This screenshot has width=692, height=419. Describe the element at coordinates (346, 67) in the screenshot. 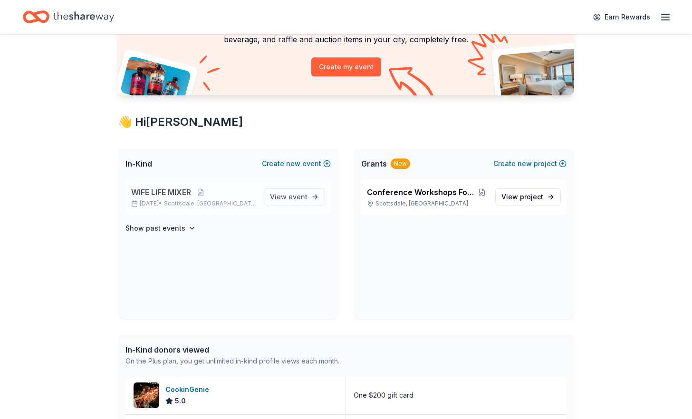

I see `button: Create my event` at that location.